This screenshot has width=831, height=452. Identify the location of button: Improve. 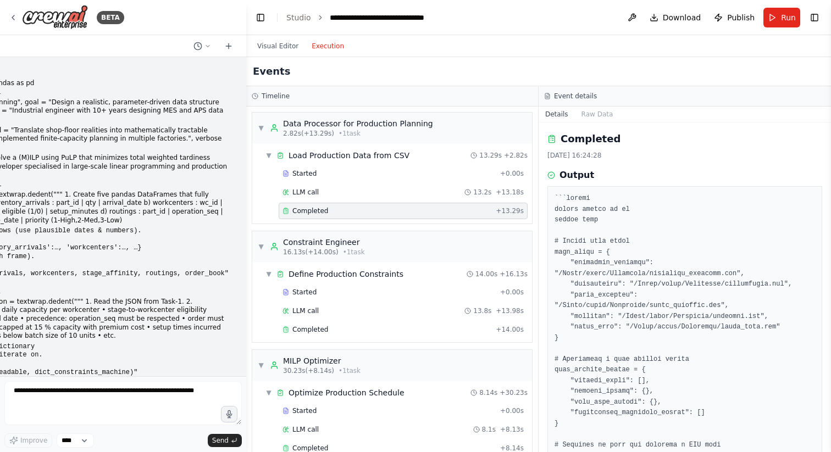
(28, 441).